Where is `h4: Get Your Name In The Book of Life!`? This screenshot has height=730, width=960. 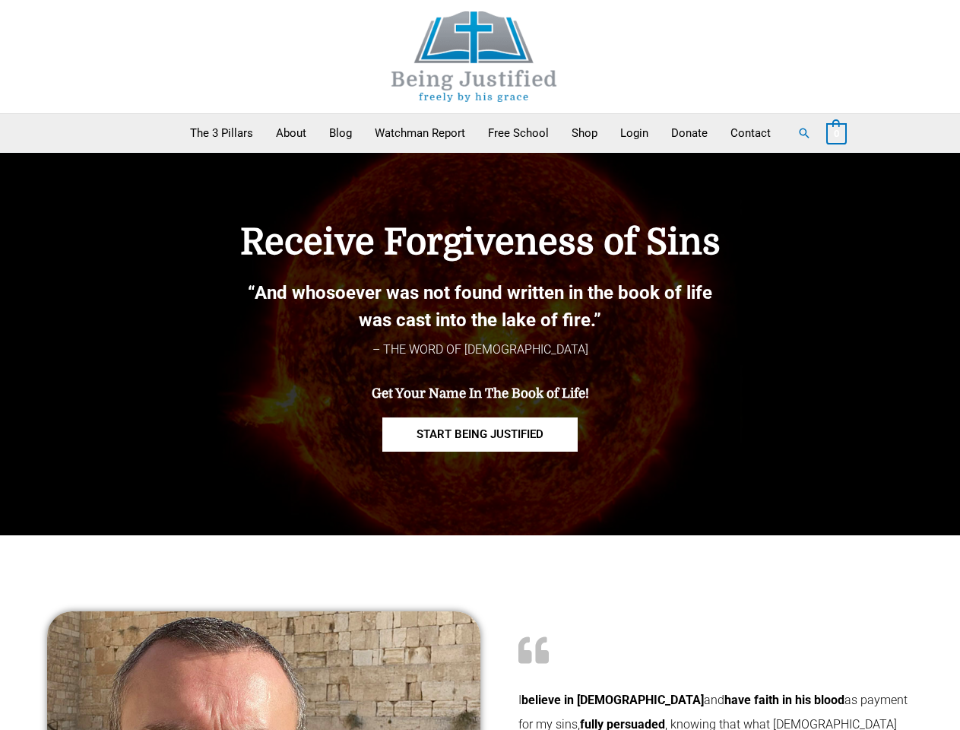 h4: Get Your Name In The Book of Life! is located at coordinates (480, 394).